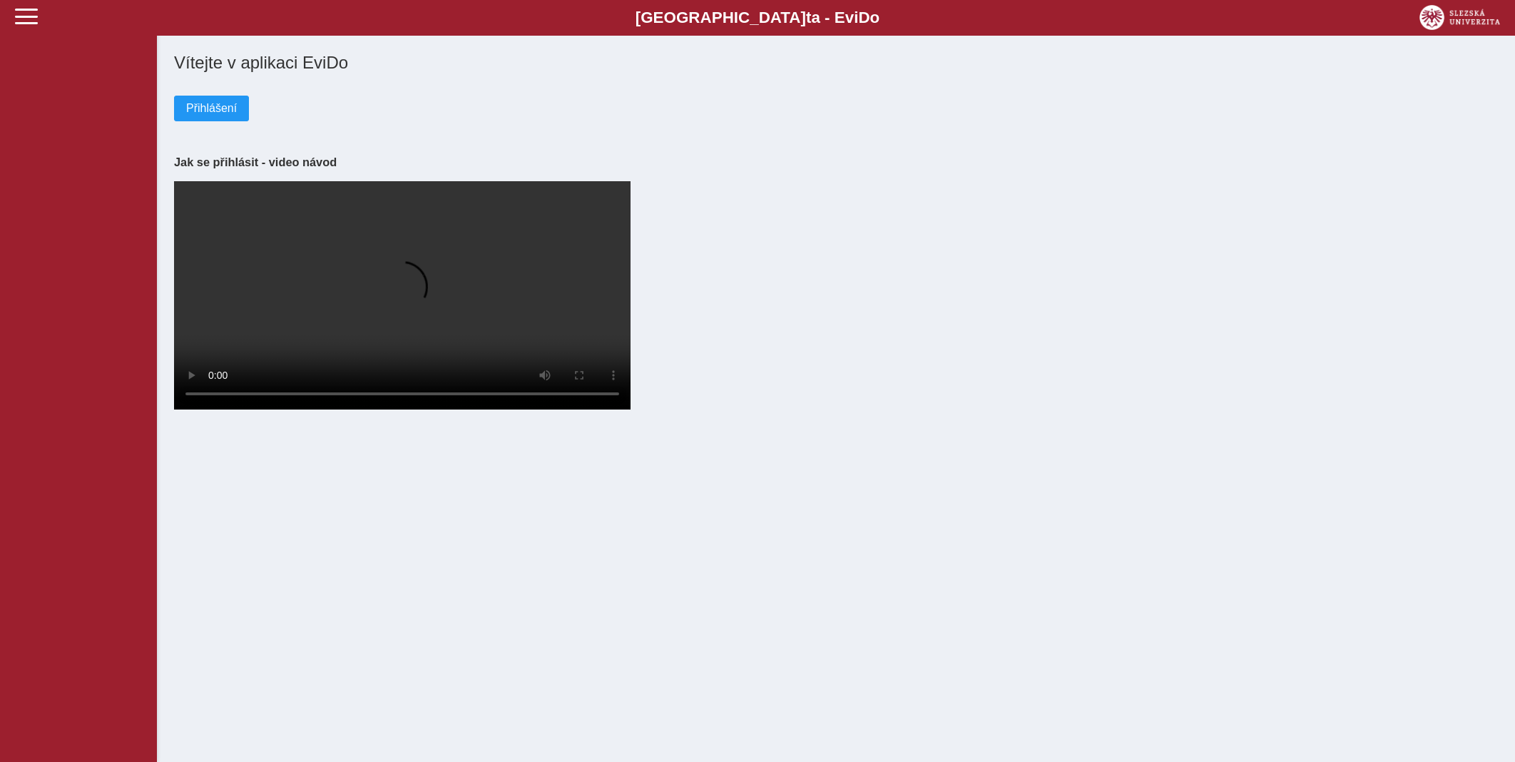 The height and width of the screenshot is (762, 1515). What do you see at coordinates (402, 295) in the screenshot?
I see `video: Your browser does not support the video tag.` at bounding box center [402, 295].